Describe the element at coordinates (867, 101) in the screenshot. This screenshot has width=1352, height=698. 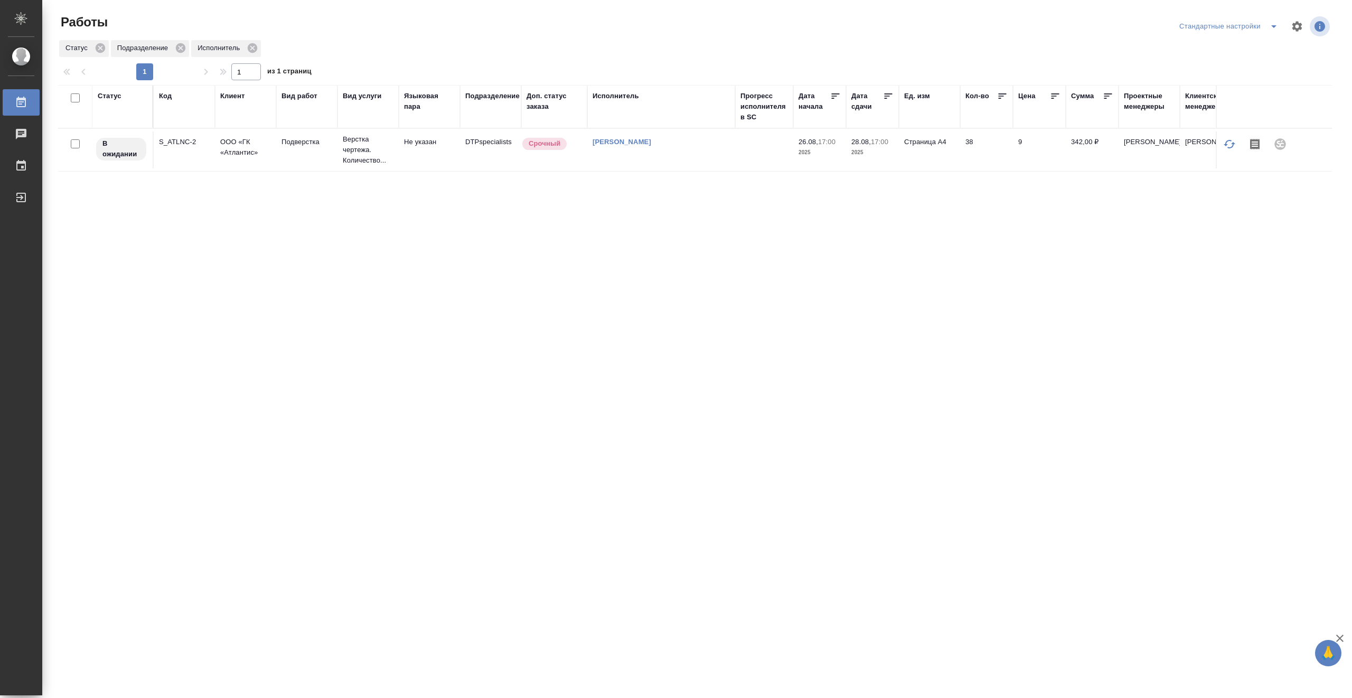
I see `div: Дата сдачи` at that location.